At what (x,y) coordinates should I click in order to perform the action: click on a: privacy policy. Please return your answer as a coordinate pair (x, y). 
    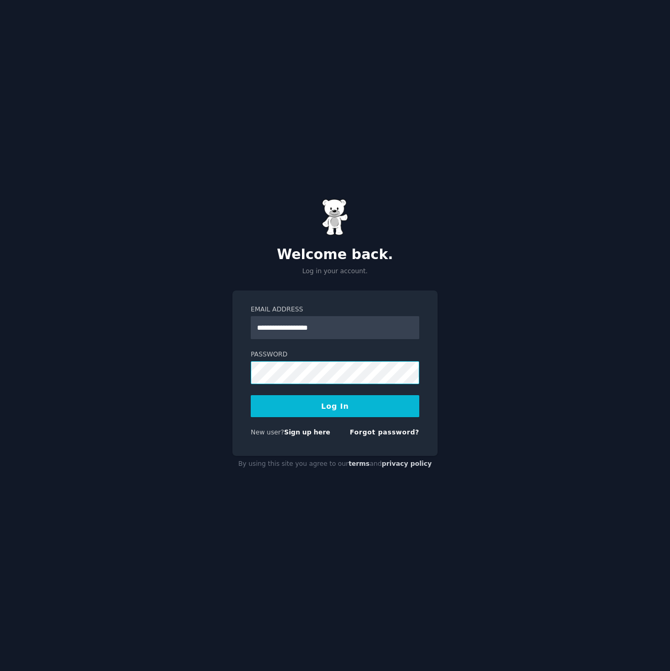
    Looking at the image, I should click on (407, 464).